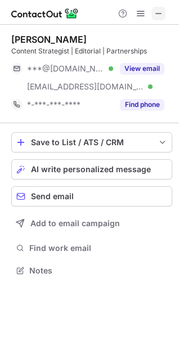 This screenshot has width=179, height=359. What do you see at coordinates (92, 170) in the screenshot?
I see `button: AI write personalized message` at bounding box center [92, 170].